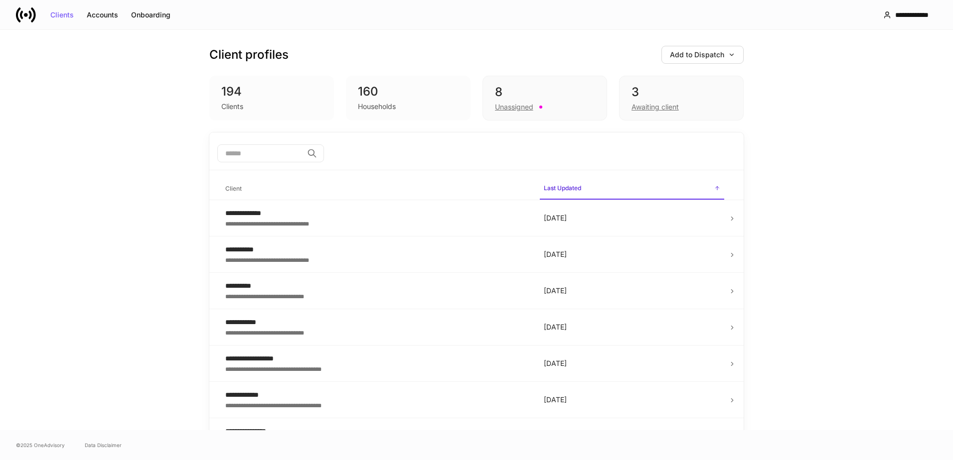 The height and width of the screenshot is (460, 953). Describe the element at coordinates (233, 188) in the screenshot. I see `h6: Client` at that location.